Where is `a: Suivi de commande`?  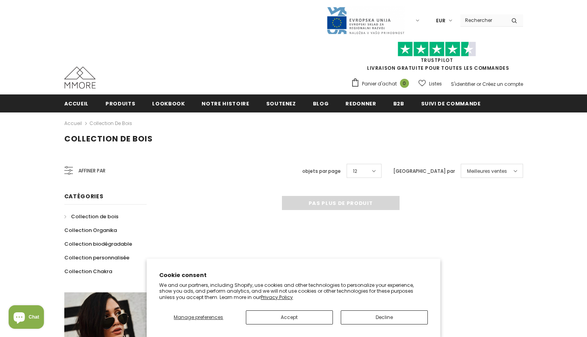 a: Suivi de commande is located at coordinates (451, 103).